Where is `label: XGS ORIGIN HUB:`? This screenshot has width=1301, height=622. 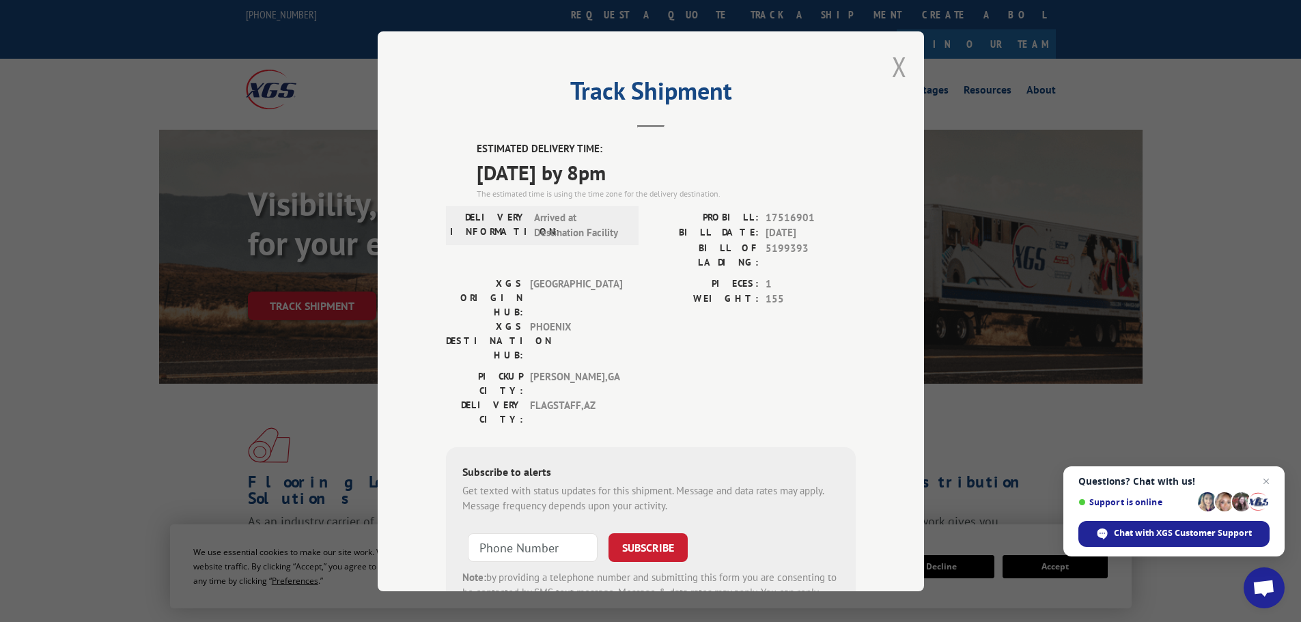
label: XGS ORIGIN HUB: is located at coordinates (484, 297).